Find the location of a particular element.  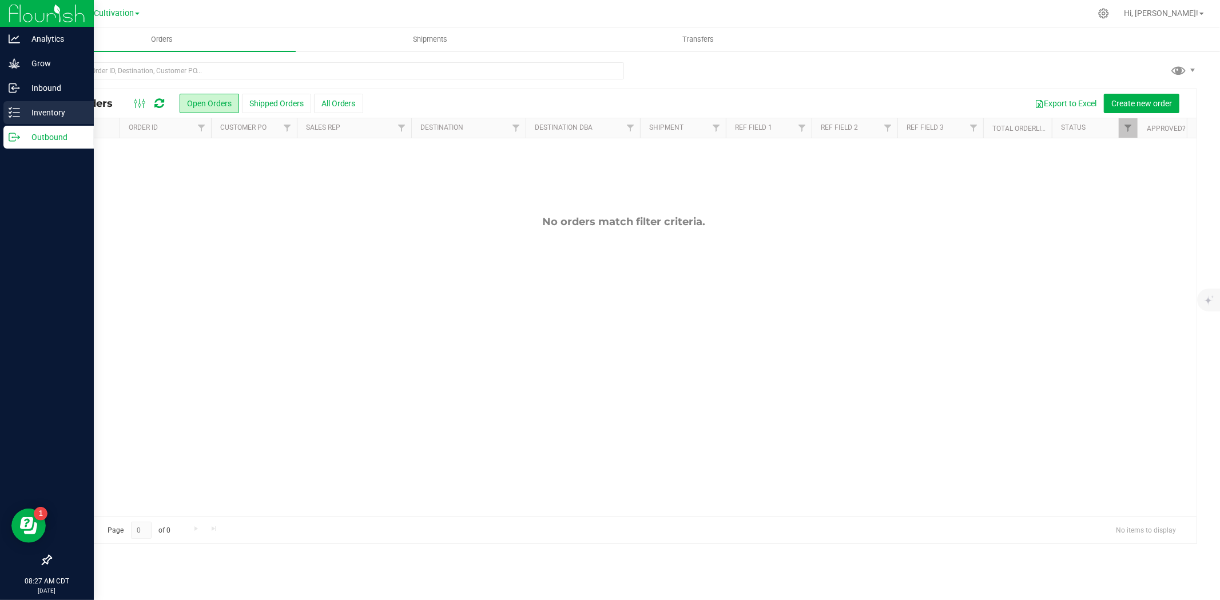

button: Open Orders is located at coordinates (209, 104).